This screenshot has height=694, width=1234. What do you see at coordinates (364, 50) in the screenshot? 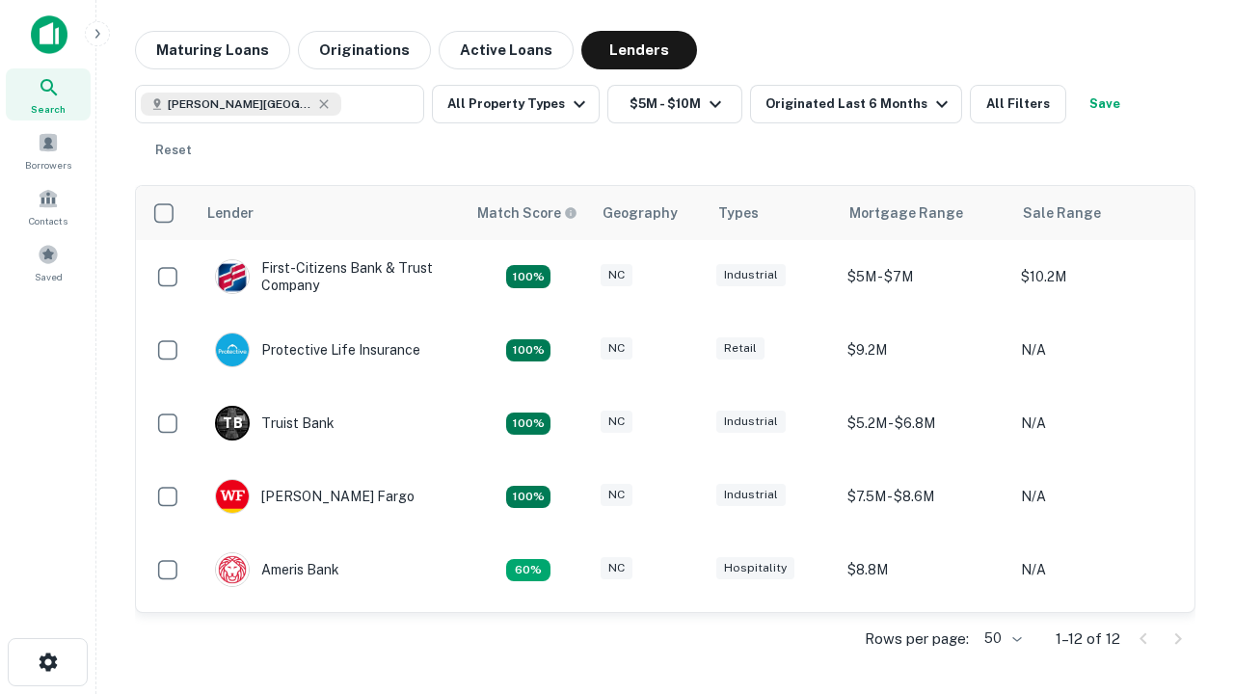
I see `button: Originations` at bounding box center [364, 50].